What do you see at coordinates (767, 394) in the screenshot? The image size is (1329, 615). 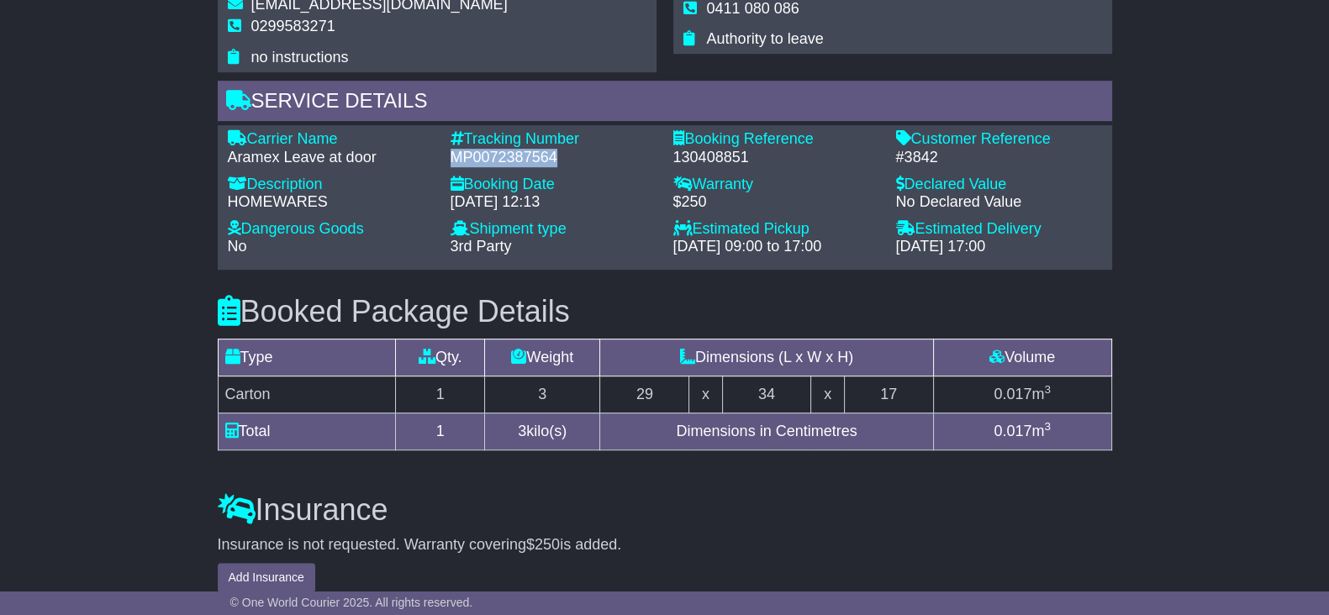 I see `td: 34` at bounding box center [767, 394].